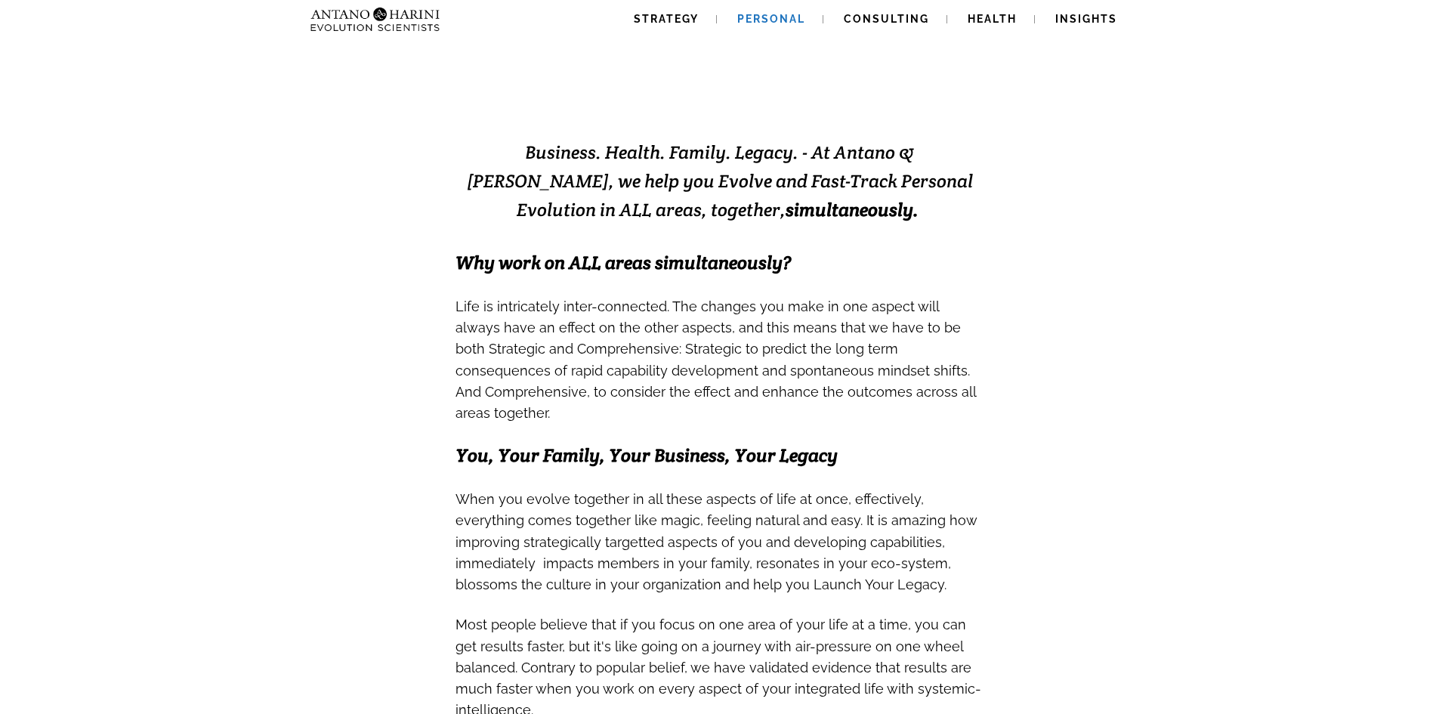 The image size is (1439, 714). What do you see at coordinates (798, 87) in the screenshot?
I see `strong: EXCELLENCE` at bounding box center [798, 87].